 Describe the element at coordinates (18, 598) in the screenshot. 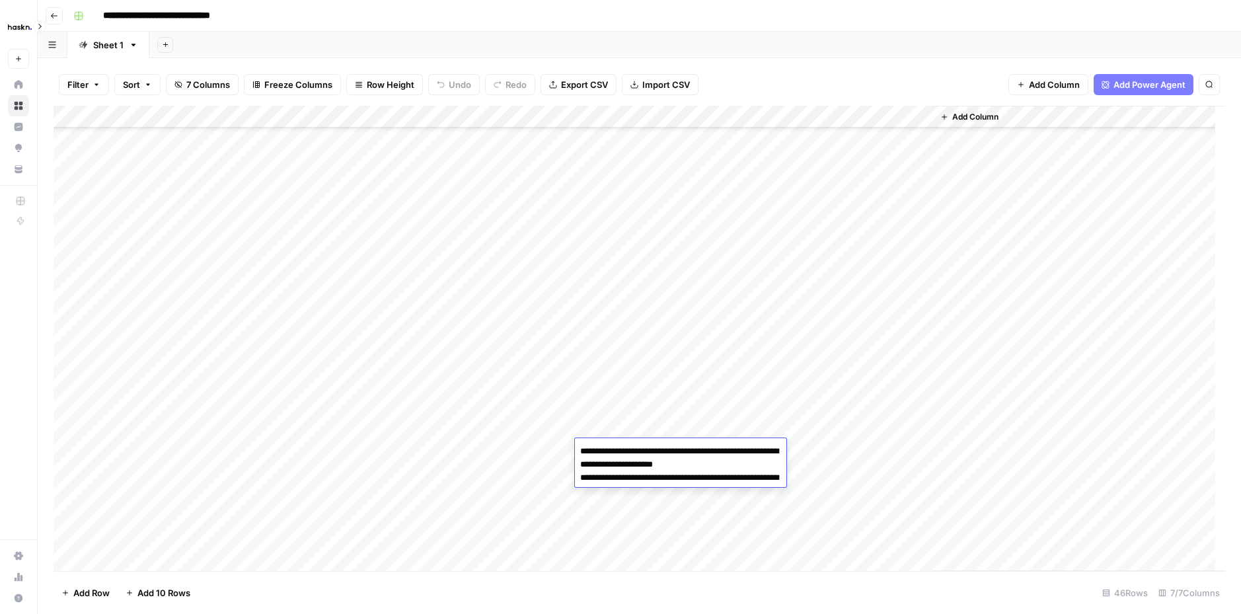

I see `button: Help + Support` at that location.